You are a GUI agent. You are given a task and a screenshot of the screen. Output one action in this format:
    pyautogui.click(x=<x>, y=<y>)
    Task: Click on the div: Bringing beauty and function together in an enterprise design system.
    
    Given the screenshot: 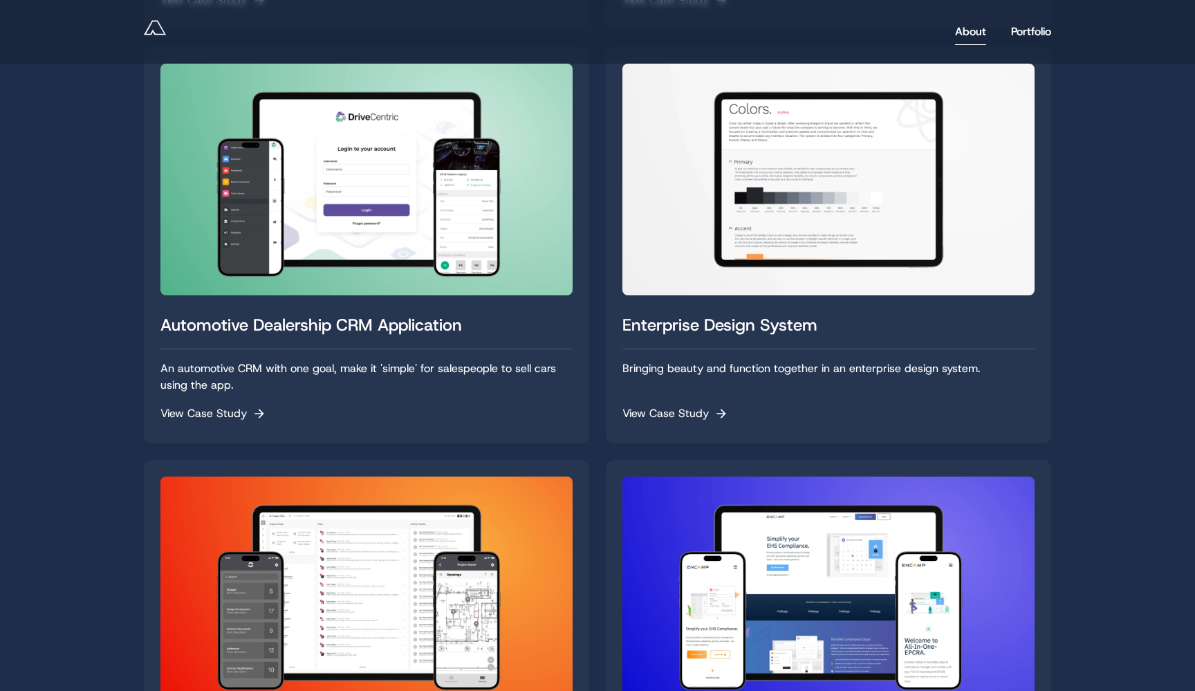 What is the action you would take?
    pyautogui.click(x=828, y=377)
    